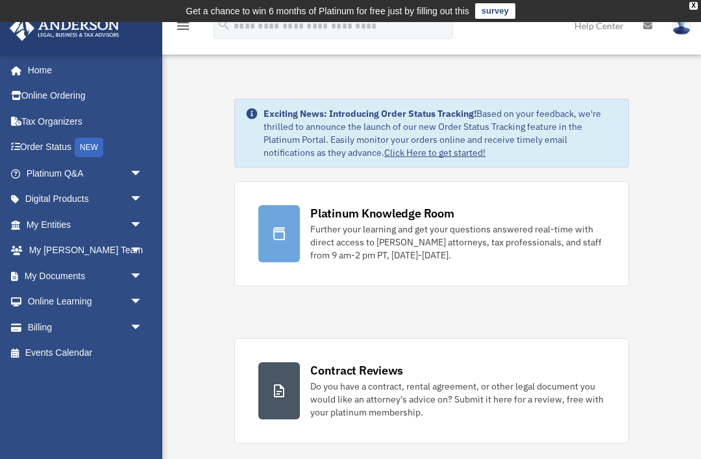 This screenshot has height=459, width=701. What do you see at coordinates (327, 11) in the screenshot?
I see `div: Get a chance to win 6 months of Platinum for free just by filling out this` at bounding box center [327, 11].